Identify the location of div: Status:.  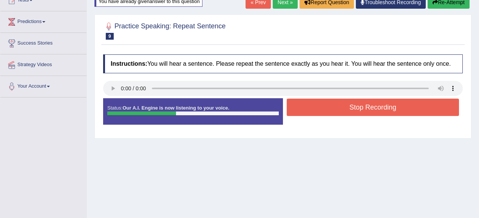
(193, 111).